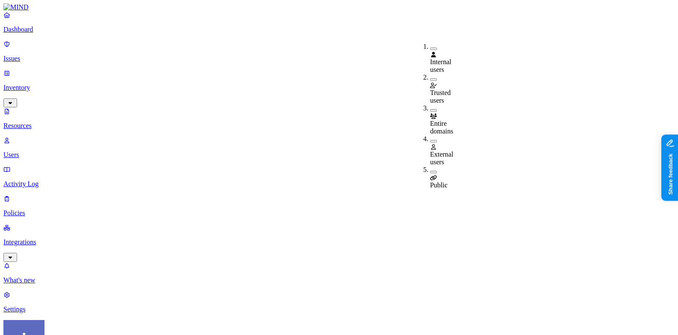  Describe the element at coordinates (339, 88) in the screenshot. I see `a: Inventory` at that location.